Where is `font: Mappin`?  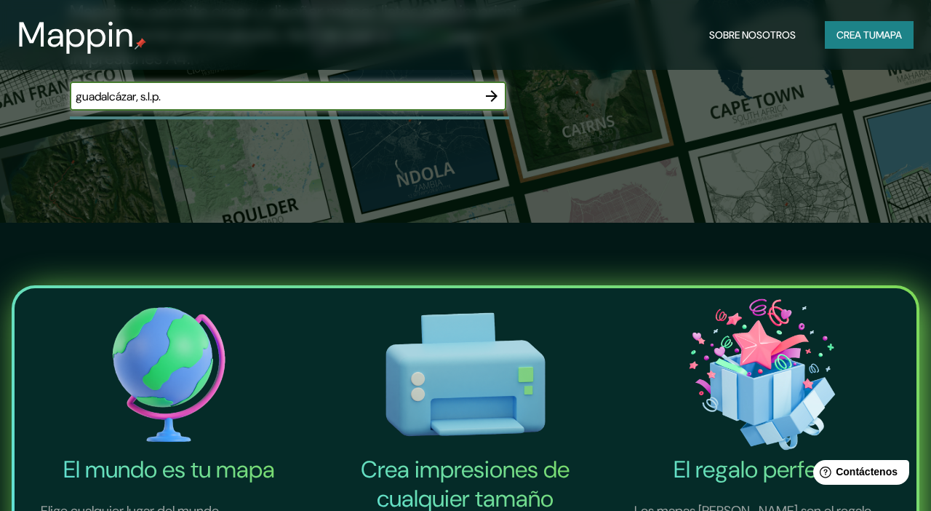
font: Mappin is located at coordinates (76, 34).